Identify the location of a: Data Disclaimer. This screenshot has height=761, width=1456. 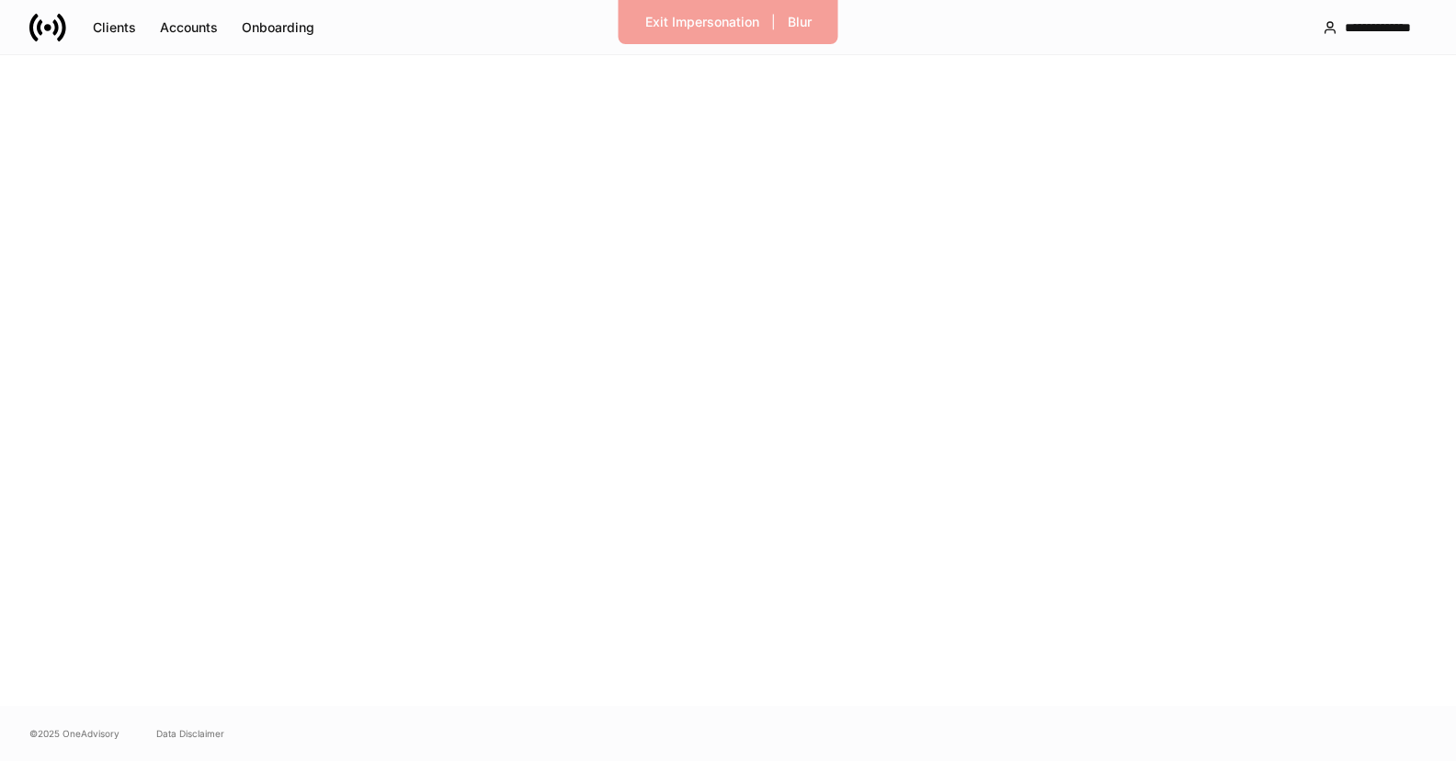
(190, 734).